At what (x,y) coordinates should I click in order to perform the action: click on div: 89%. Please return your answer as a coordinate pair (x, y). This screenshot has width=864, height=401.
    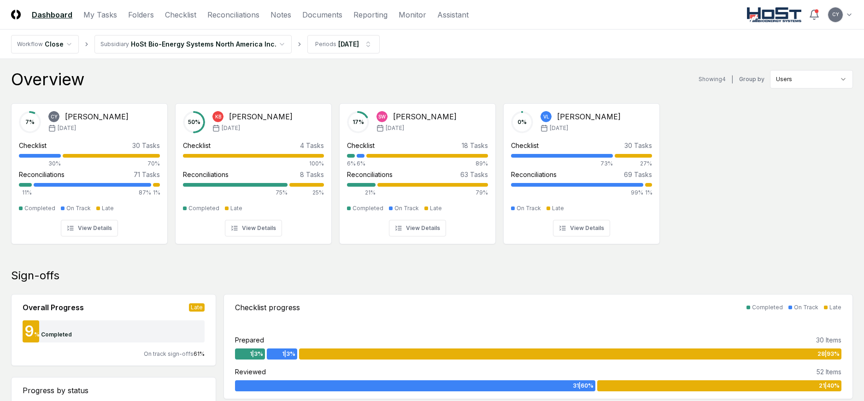
    Looking at the image, I should click on (427, 164).